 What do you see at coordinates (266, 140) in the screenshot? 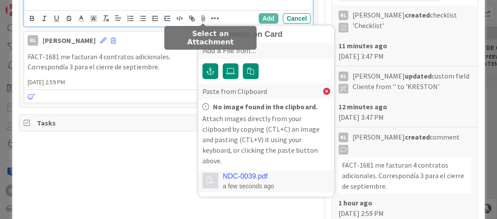
I see `div: Attach images directly from your clipboard by copying (CTL+C) an image and pasting (CTL+V) it usi...` at bounding box center [266, 140].